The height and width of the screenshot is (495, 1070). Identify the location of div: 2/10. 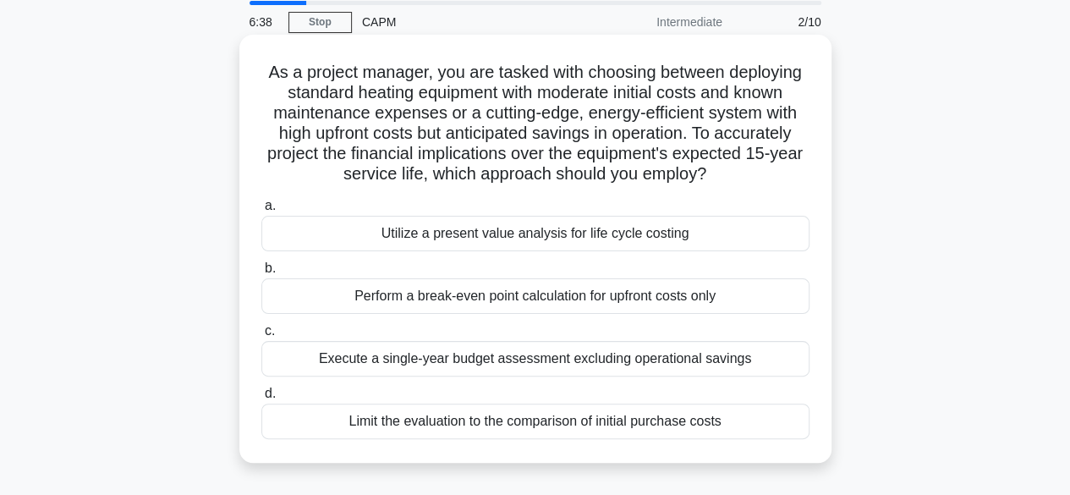
(781, 22).